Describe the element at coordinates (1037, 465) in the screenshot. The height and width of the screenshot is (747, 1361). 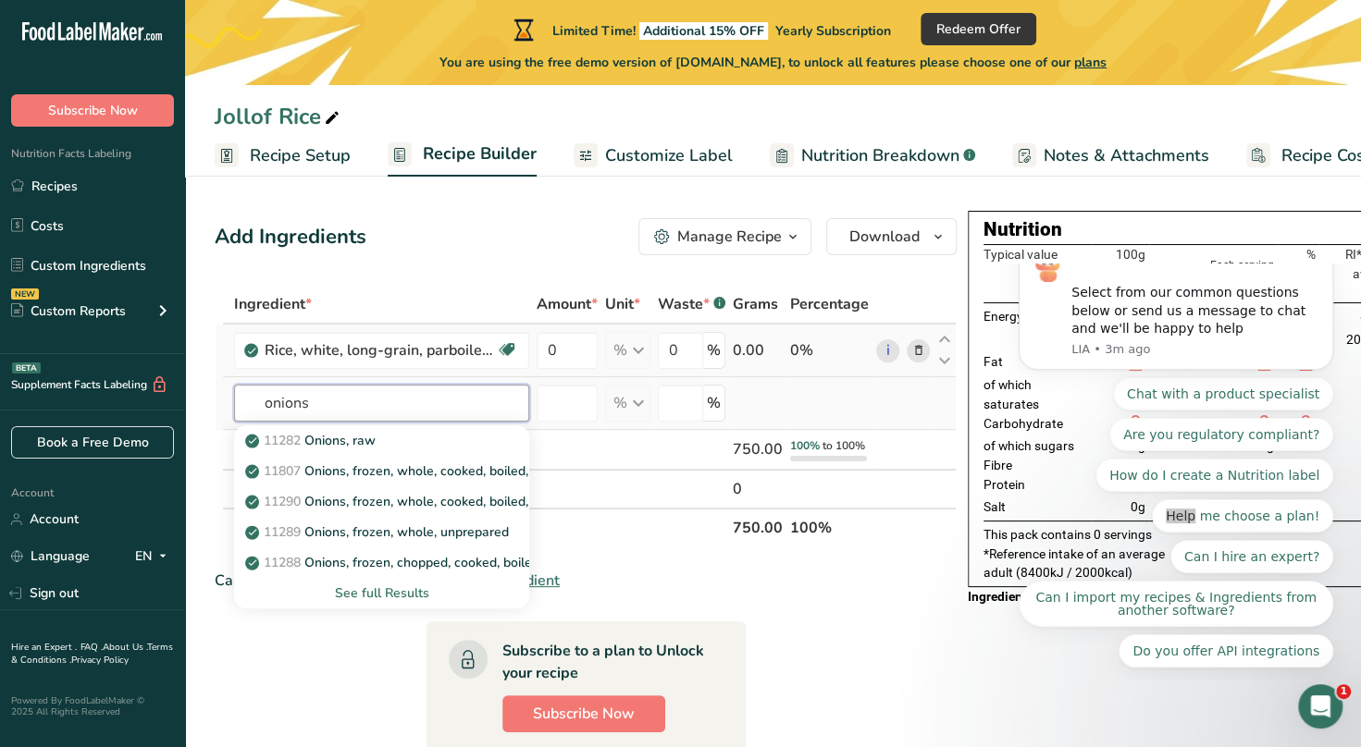
I see `td: Fibre` at that location.